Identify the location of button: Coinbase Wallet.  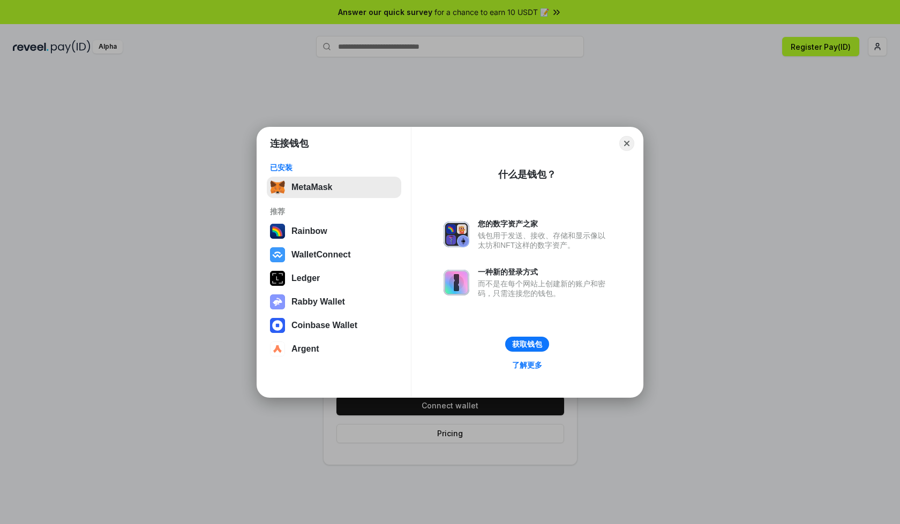
(334, 326).